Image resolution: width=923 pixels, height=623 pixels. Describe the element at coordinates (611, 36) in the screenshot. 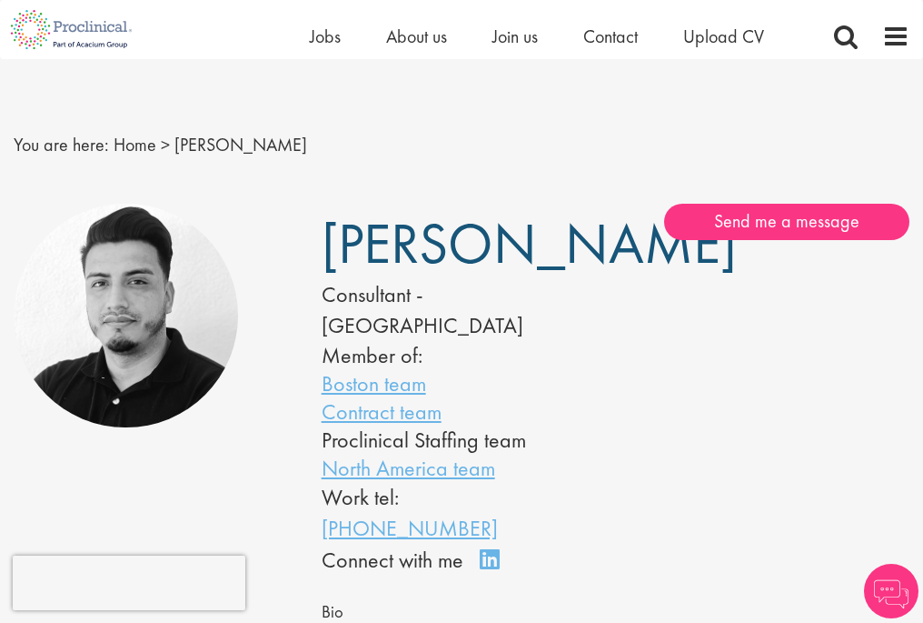

I see `a: Contact` at that location.